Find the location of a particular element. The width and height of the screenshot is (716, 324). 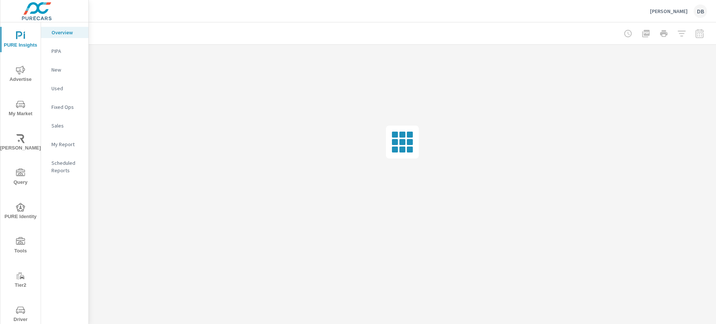

p: My Report is located at coordinates (67, 144).